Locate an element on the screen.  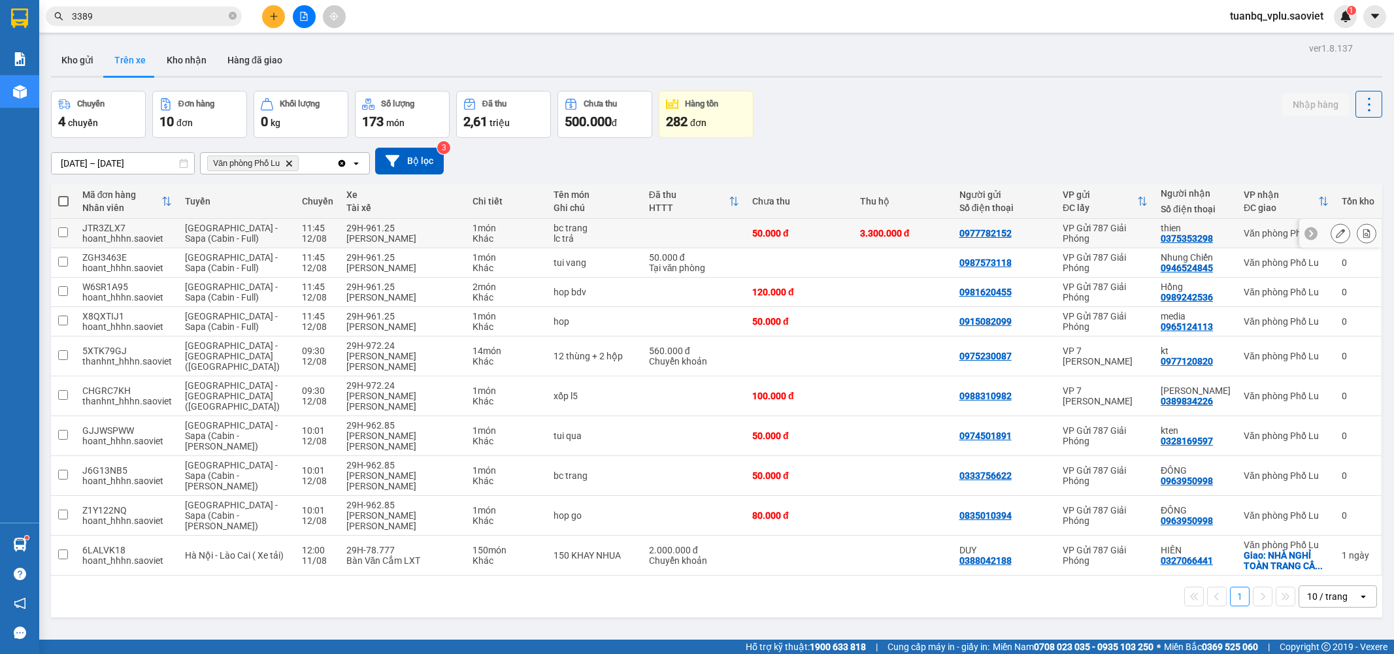
span: tuanbq_vplu.saoviet is located at coordinates (1276, 16).